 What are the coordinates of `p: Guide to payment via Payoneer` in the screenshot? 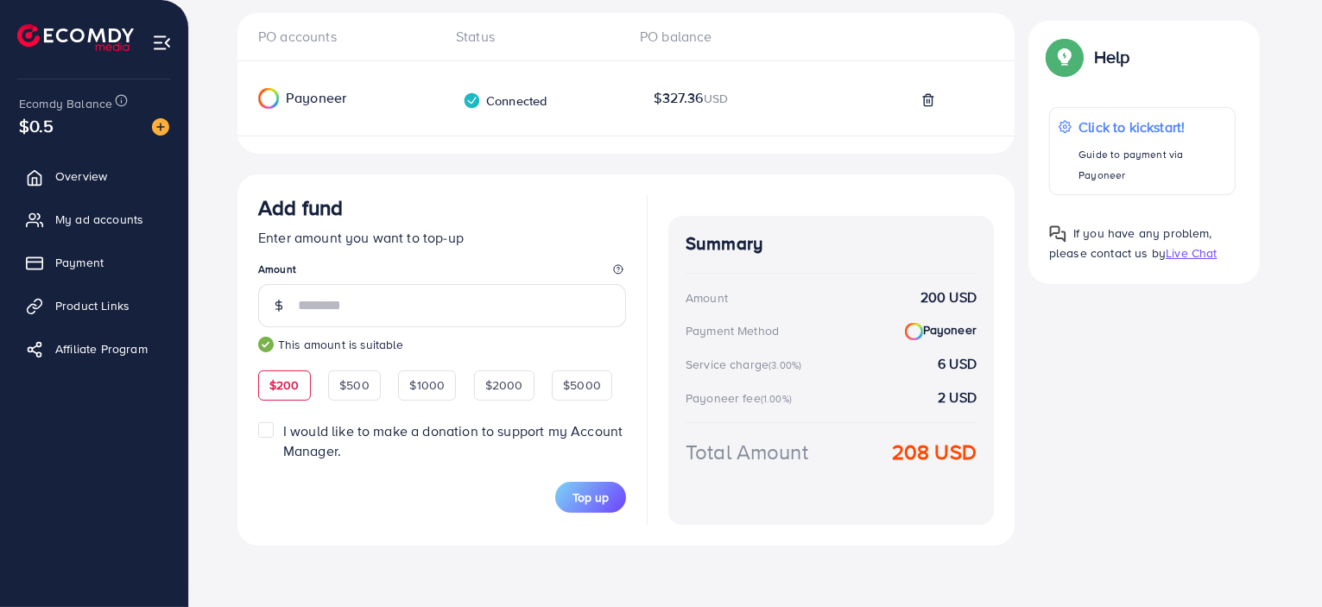 It's located at (1152, 165).